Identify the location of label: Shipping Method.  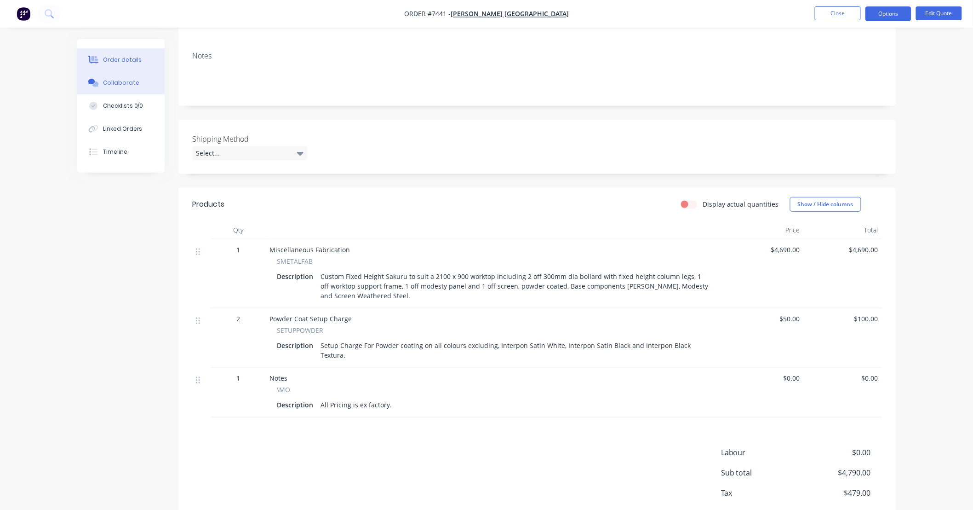
(250, 139).